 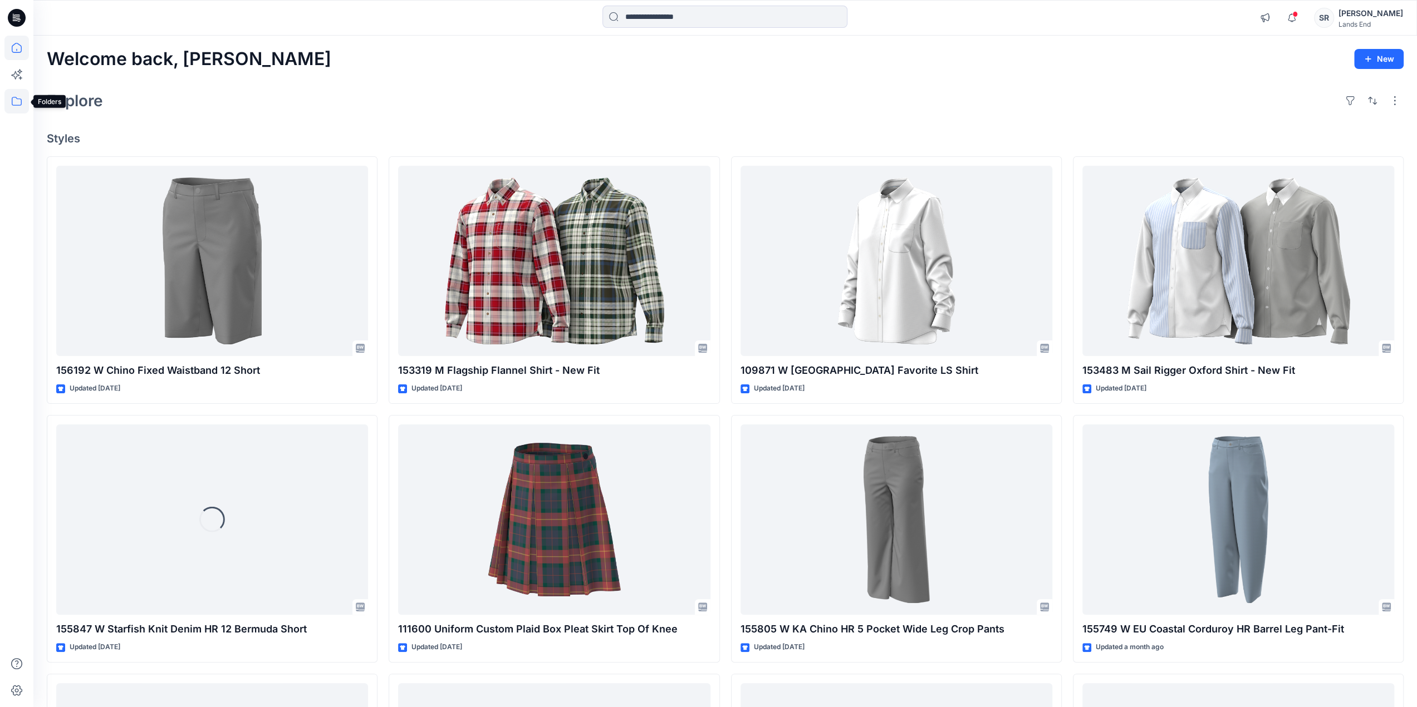 I want to click on p: 155749 W EU Coastal Corduroy HR Barrel Leg Pant-Fit, so click(x=1238, y=630).